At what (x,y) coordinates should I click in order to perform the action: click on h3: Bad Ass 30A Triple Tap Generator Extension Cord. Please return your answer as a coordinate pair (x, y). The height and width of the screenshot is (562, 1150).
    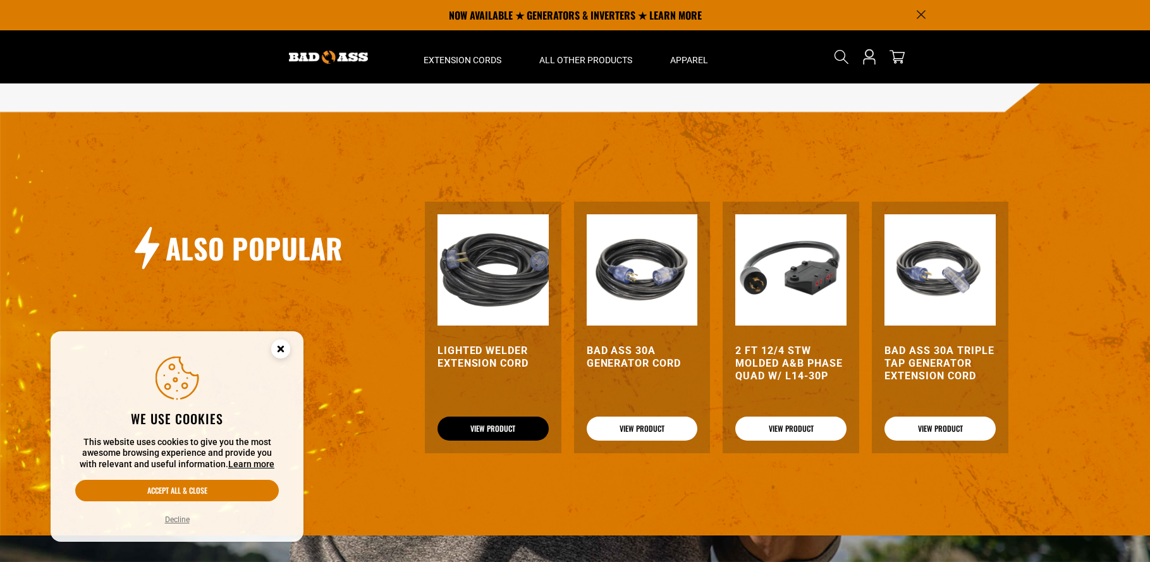
    Looking at the image, I should click on (940, 364).